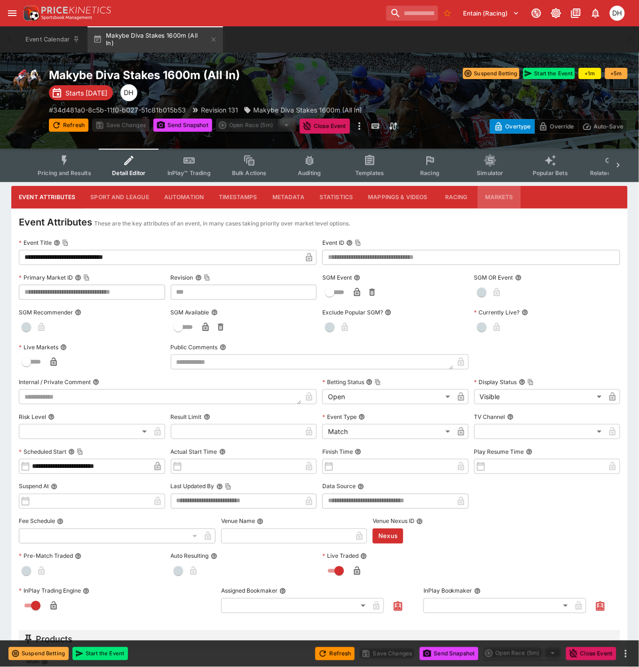 The image size is (639, 667). Describe the element at coordinates (358, 452) in the screenshot. I see `button: Finish Time` at that location.